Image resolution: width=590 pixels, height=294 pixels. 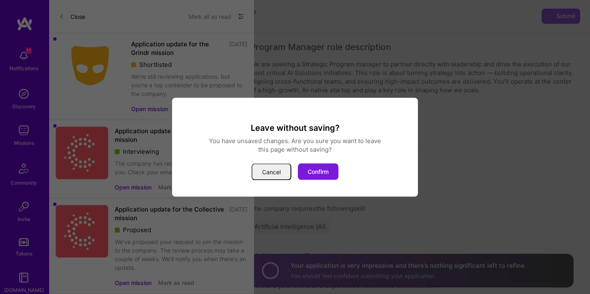 What do you see at coordinates (271, 171) in the screenshot?
I see `button: Cancel` at bounding box center [271, 171].